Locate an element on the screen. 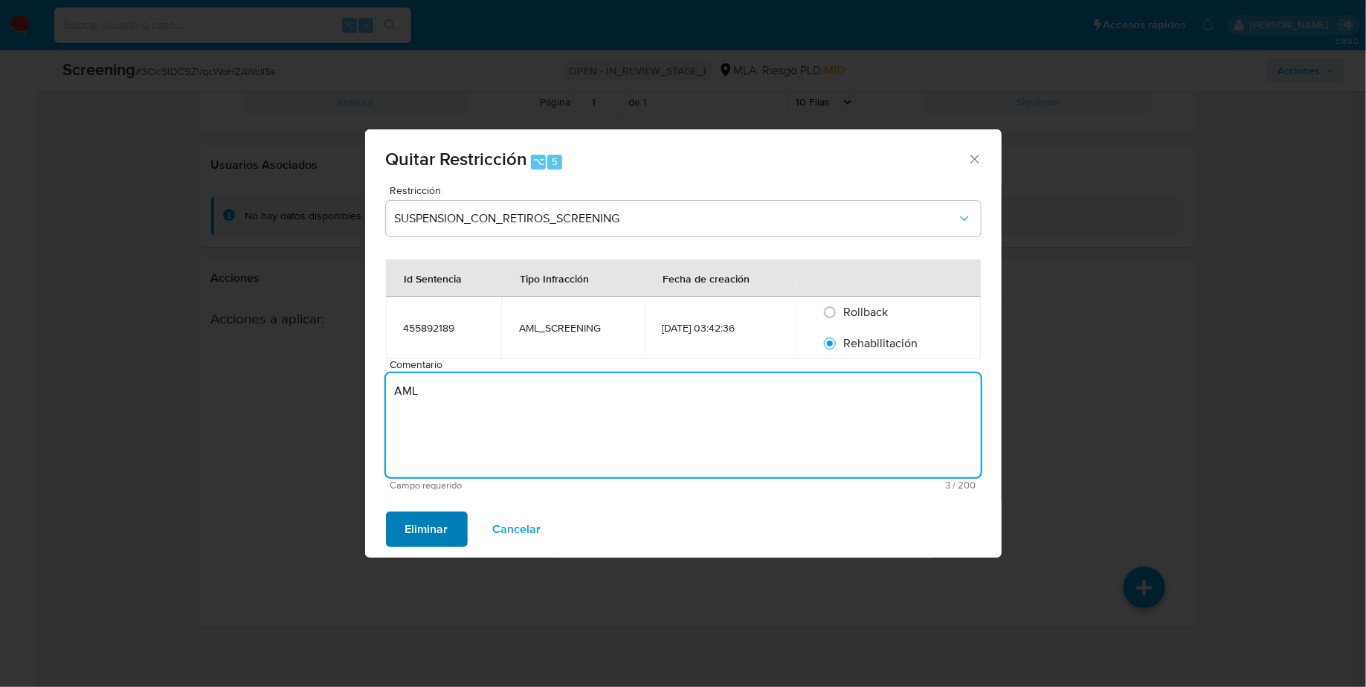 This screenshot has width=1366, height=687. span: Máximo 200 caracteres is located at coordinates (830, 485).